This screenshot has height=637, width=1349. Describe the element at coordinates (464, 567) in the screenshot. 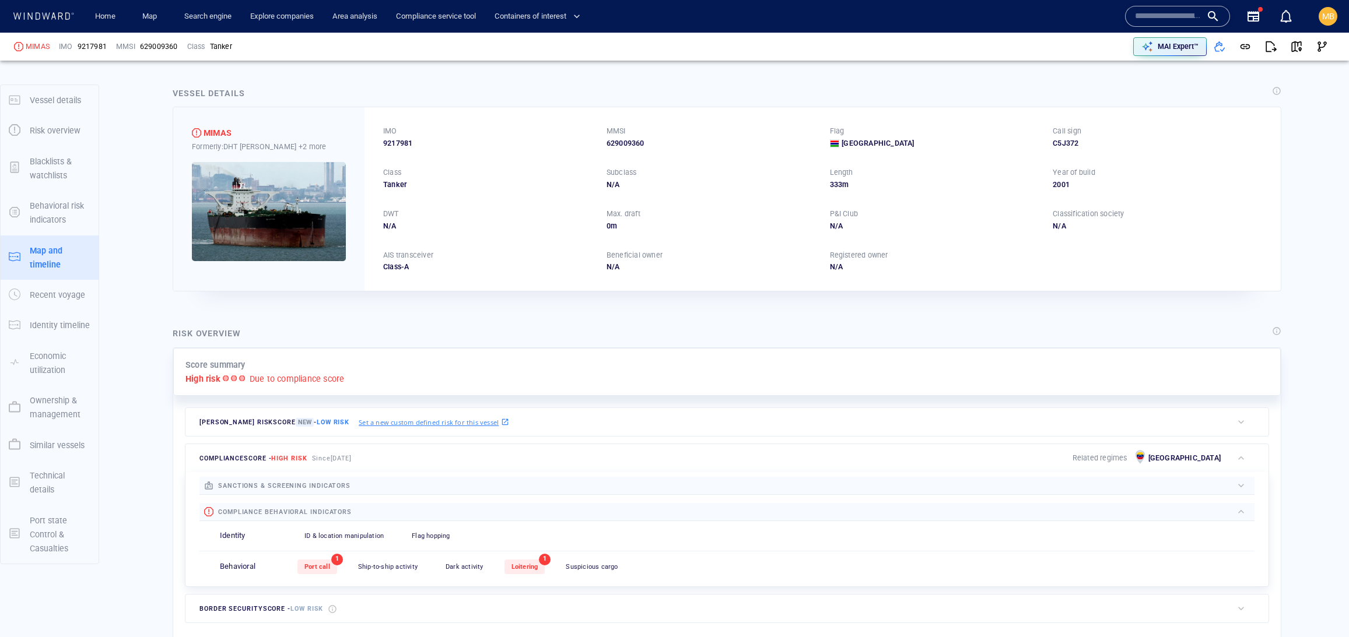

I see `span: Dark activity` at that location.